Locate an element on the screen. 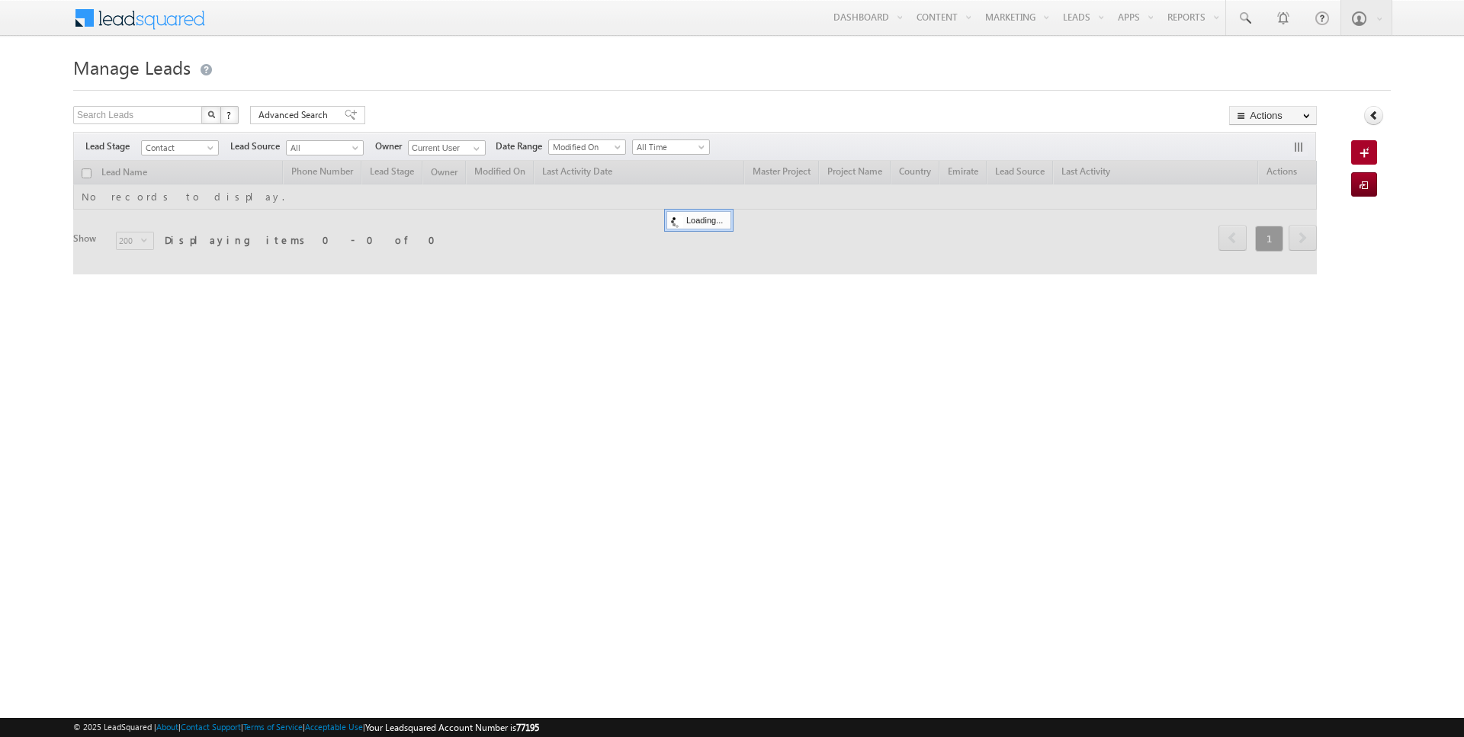  a: Modified On is located at coordinates (587, 147).